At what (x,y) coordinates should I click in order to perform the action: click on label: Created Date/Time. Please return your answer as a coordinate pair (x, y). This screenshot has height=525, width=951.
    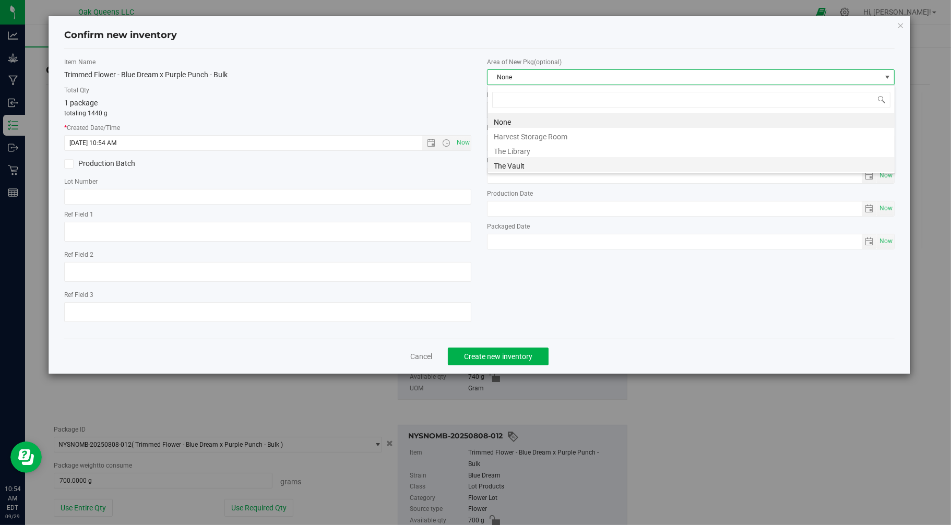
    Looking at the image, I should click on (268, 128).